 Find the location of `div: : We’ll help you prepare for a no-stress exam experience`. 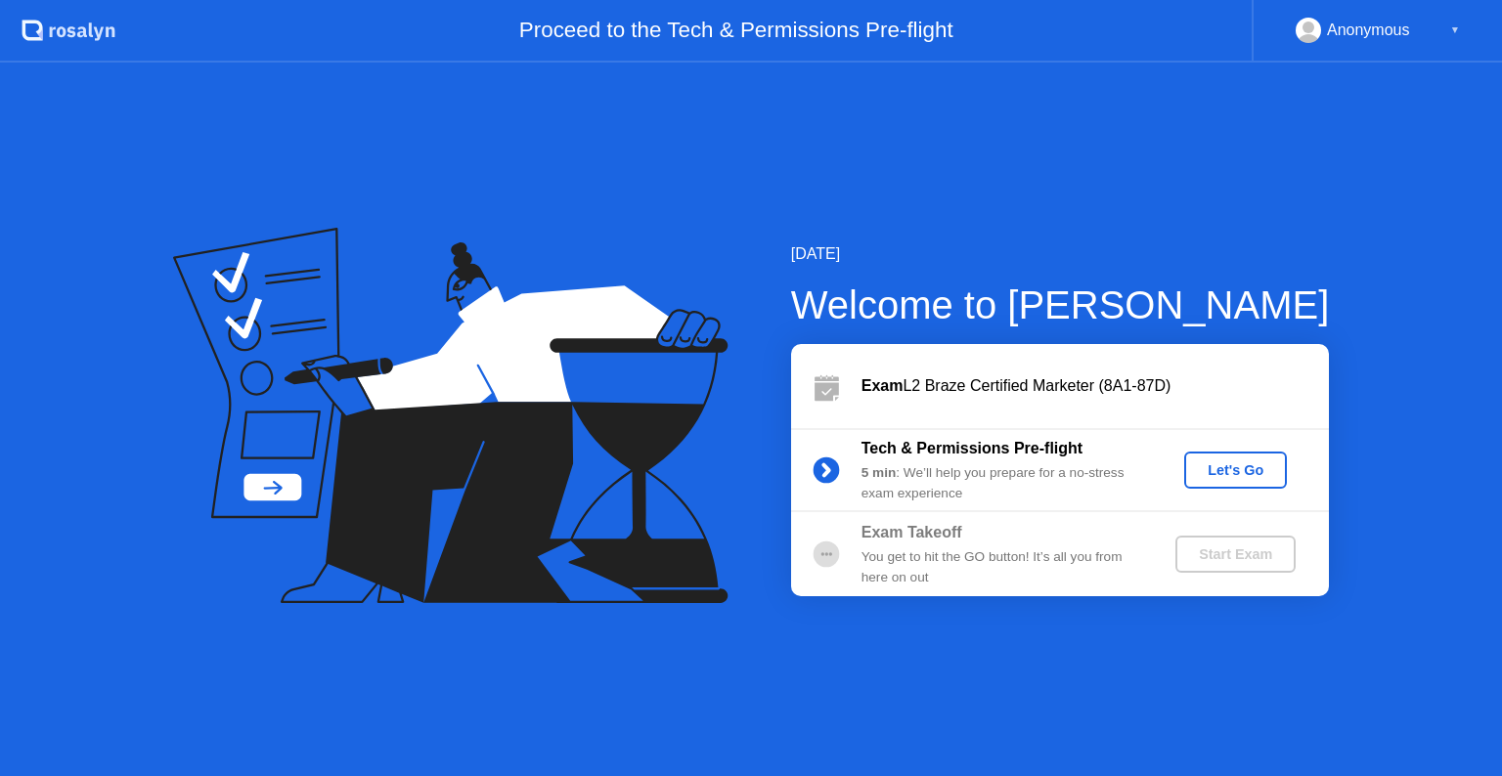

div: : We’ll help you prepare for a no-stress exam experience is located at coordinates (1002, 483).